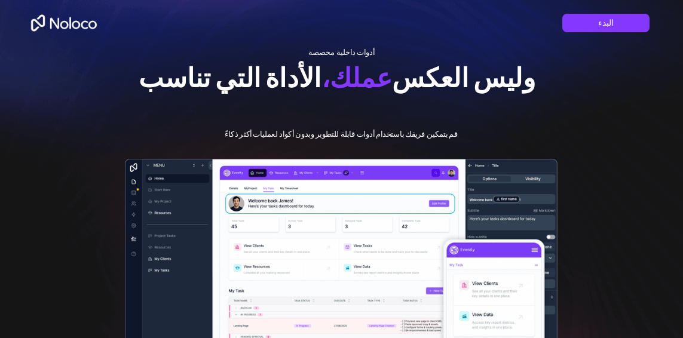 This screenshot has width=683, height=338. Describe the element at coordinates (464, 78) in the screenshot. I see `font: وليس العكس` at that location.